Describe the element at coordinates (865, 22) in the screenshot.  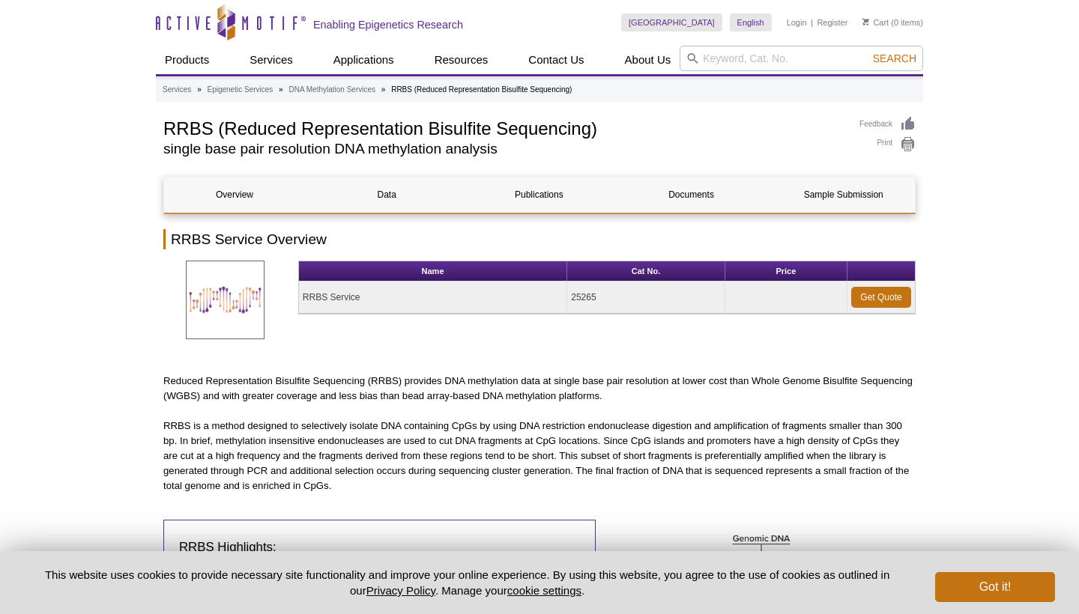
I see `img: Your Cart` at that location.